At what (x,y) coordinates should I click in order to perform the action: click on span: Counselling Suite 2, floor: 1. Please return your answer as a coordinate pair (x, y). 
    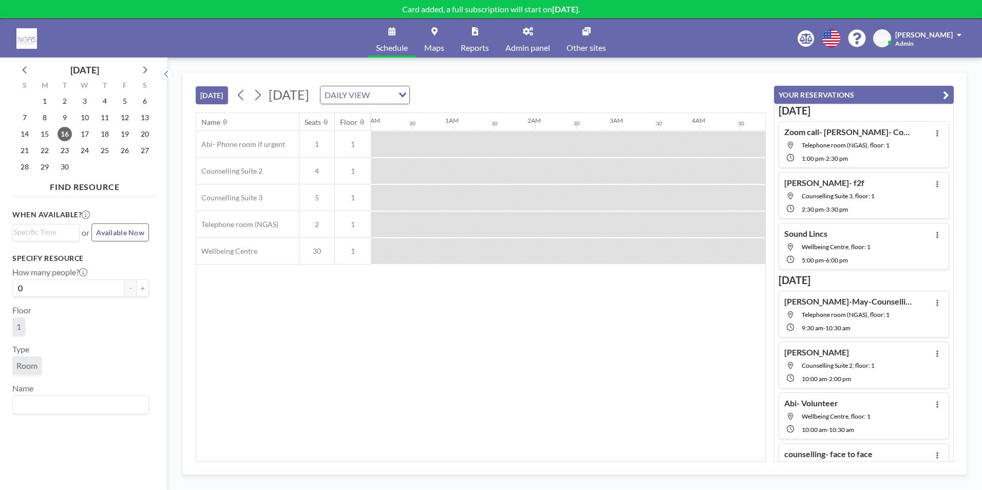
    Looking at the image, I should click on (838, 365).